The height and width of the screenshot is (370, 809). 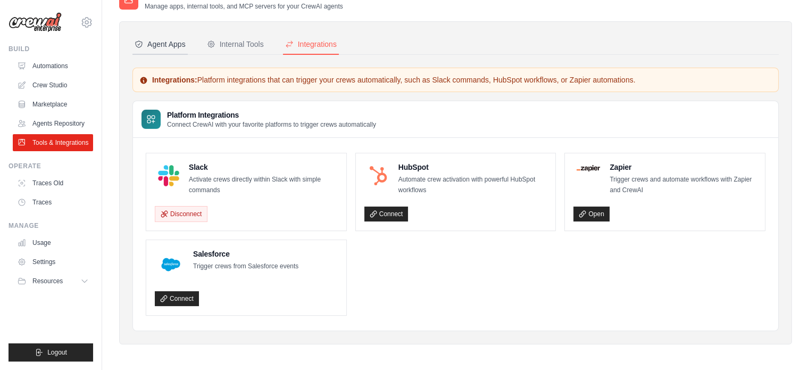 What do you see at coordinates (169, 175) in the screenshot?
I see `img: Slack Logo` at bounding box center [169, 175].